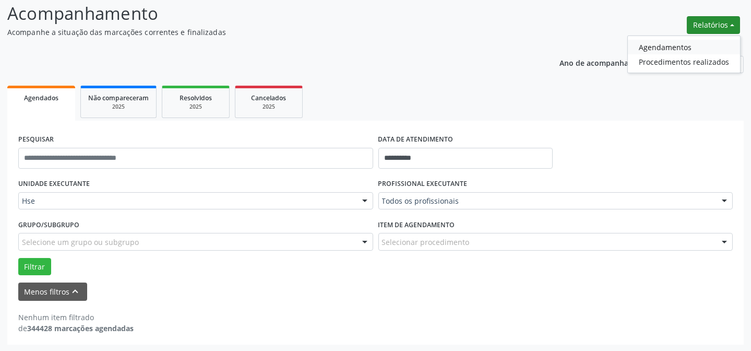 The height and width of the screenshot is (351, 751). I want to click on label: PESQUISAR, so click(36, 139).